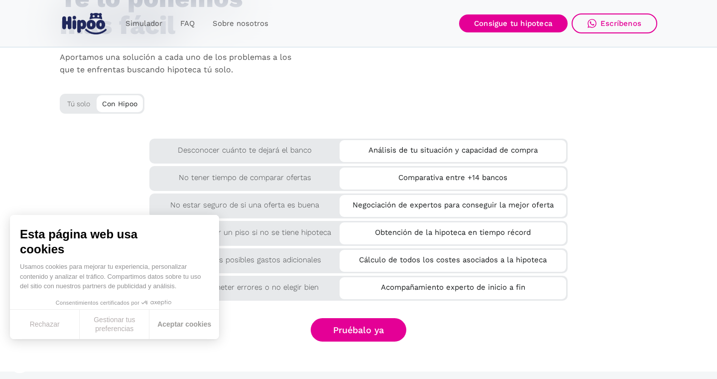 This screenshot has width=717, height=379. Describe the element at coordinates (453, 148) in the screenshot. I see `div: Análisis de tu situación y capacidad de compra` at that location.